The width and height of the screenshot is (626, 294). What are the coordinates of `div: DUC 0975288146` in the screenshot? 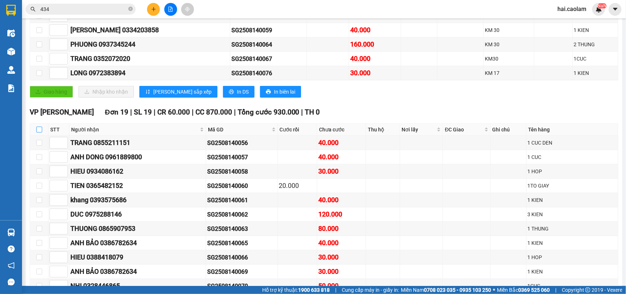 It's located at (138, 214).